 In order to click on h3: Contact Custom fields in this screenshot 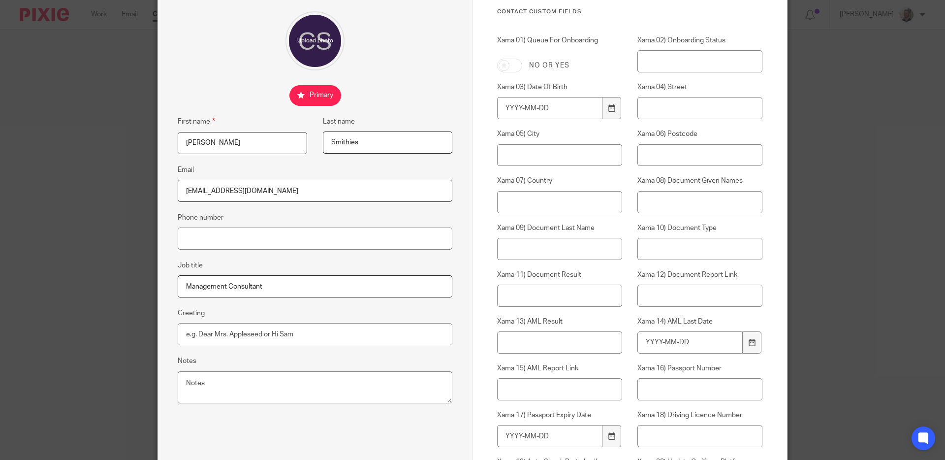, I will do `click(629, 12)`.